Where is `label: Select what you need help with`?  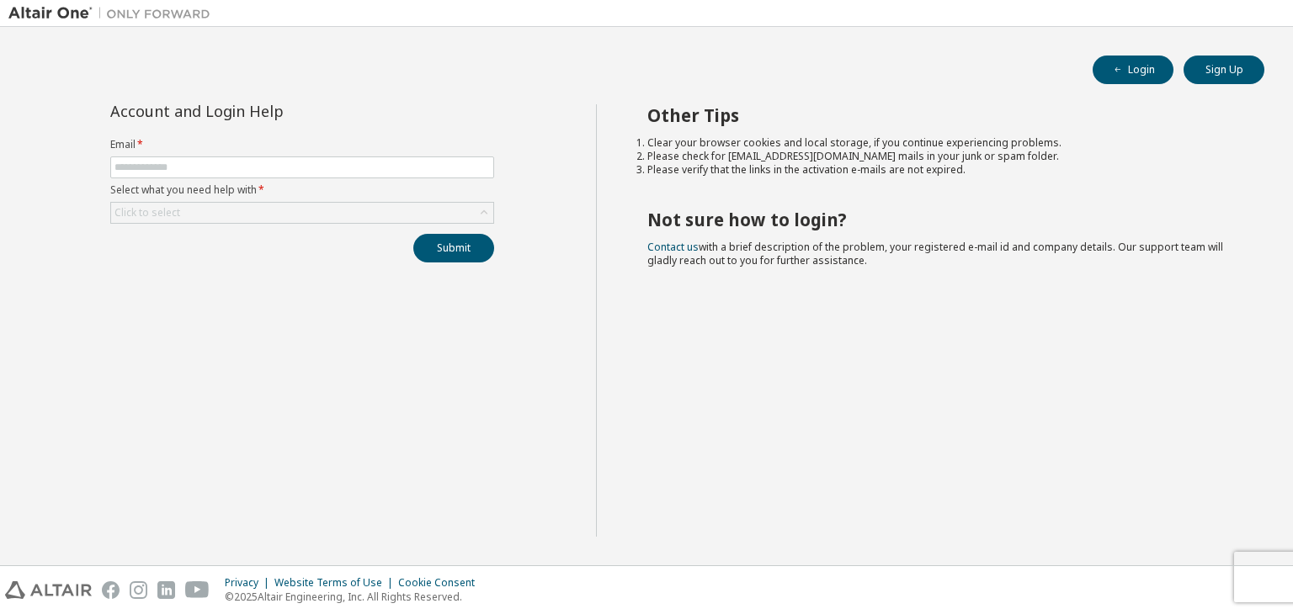
label: Select what you need help with is located at coordinates (302, 190).